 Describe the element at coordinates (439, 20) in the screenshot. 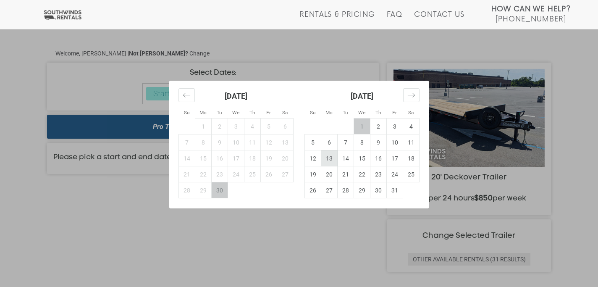

I see `a: Contact Us` at that location.